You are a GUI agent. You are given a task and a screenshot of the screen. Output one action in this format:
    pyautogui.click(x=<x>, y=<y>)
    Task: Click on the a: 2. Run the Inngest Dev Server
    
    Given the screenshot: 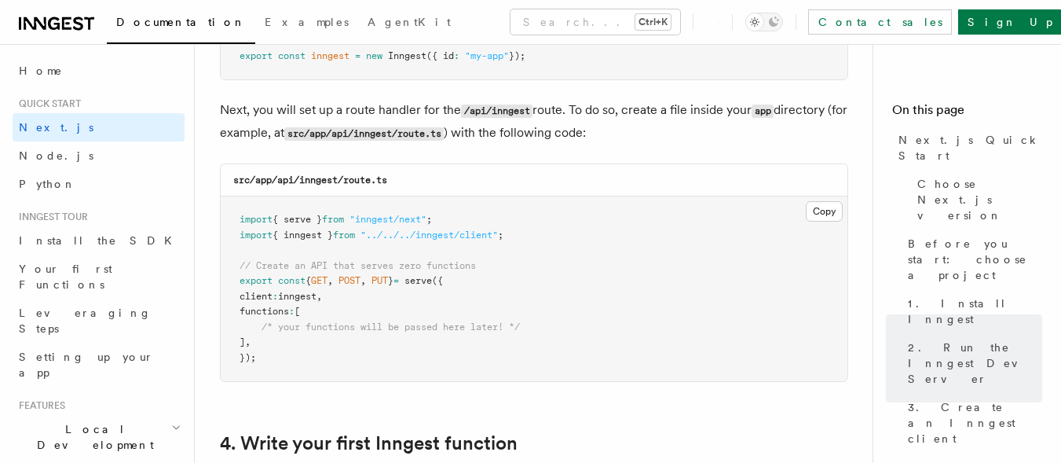 What is the action you would take?
    pyautogui.click(x=972, y=363)
    